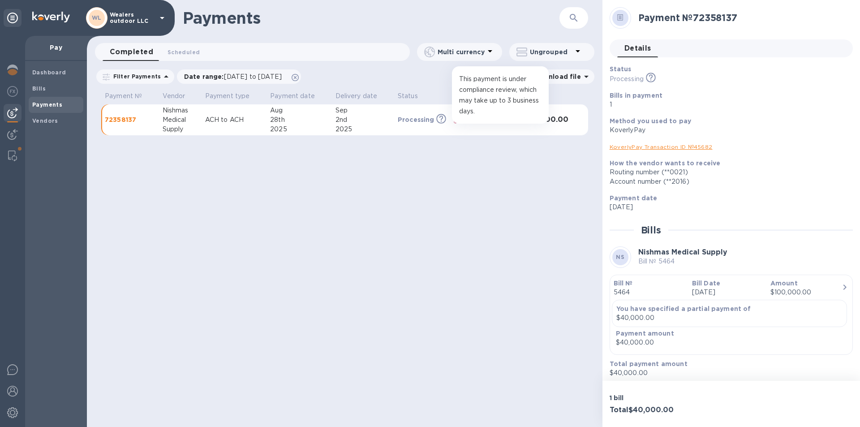 This screenshot has width=860, height=427. I want to click on b: Method you used to pay, so click(651, 121).